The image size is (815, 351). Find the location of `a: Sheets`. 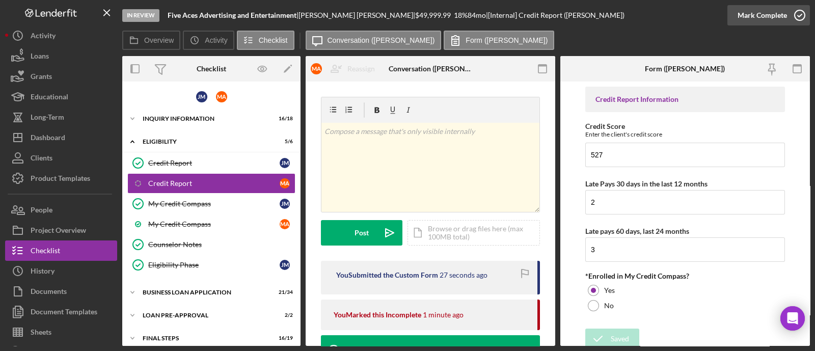

a: Sheets is located at coordinates (61, 332).